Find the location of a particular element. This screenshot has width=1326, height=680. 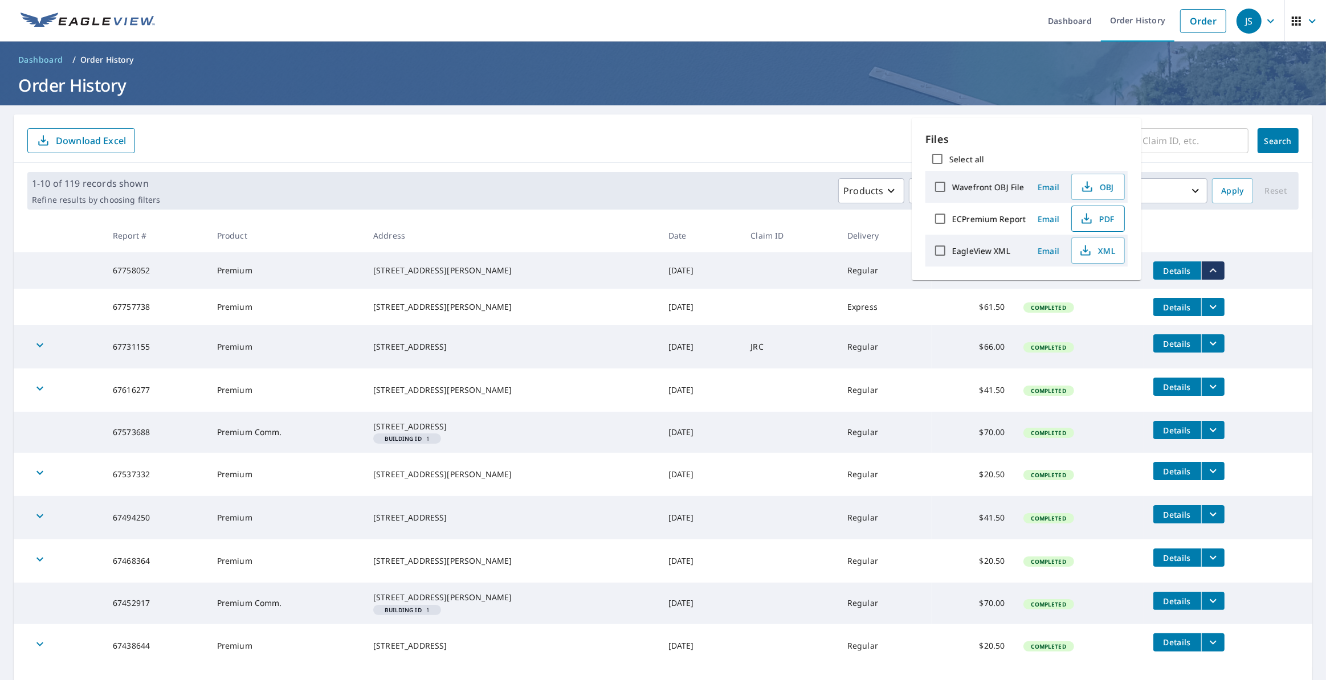

button: filesDropdownBtn-67731155 is located at coordinates (1212, 344).